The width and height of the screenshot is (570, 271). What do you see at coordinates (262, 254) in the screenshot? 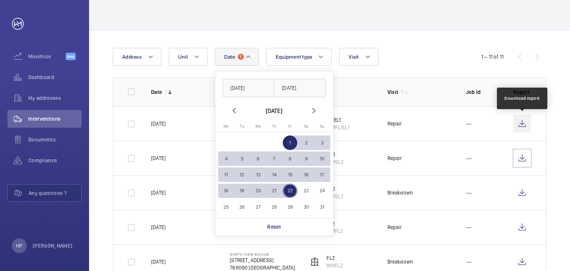
I see `p: North View Bizhub` at bounding box center [262, 254].